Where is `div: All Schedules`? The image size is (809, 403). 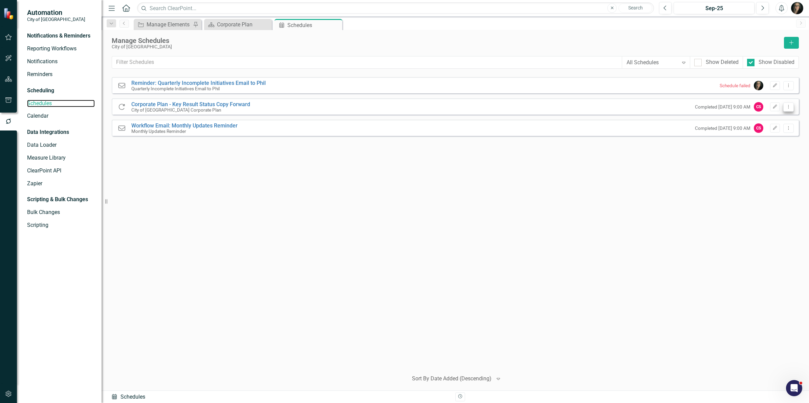
div: All Schedules is located at coordinates (652, 62).